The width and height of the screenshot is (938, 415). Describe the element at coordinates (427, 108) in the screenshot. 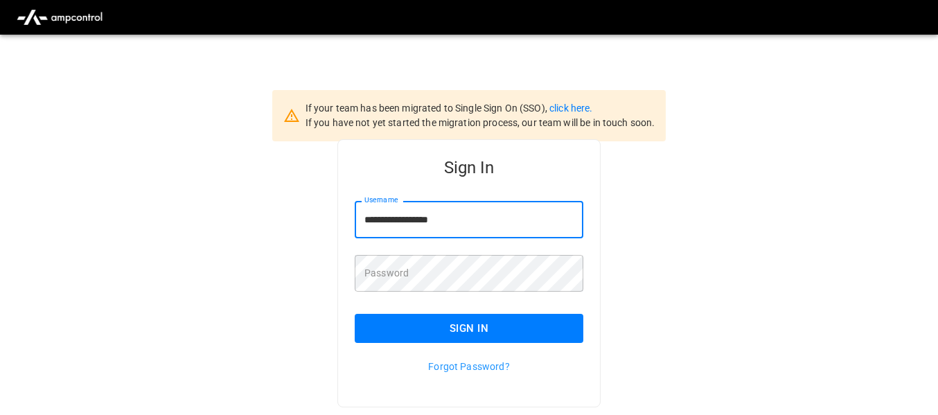

I see `span: If your team has been migrated to Single Sign On (SSO),` at that location.